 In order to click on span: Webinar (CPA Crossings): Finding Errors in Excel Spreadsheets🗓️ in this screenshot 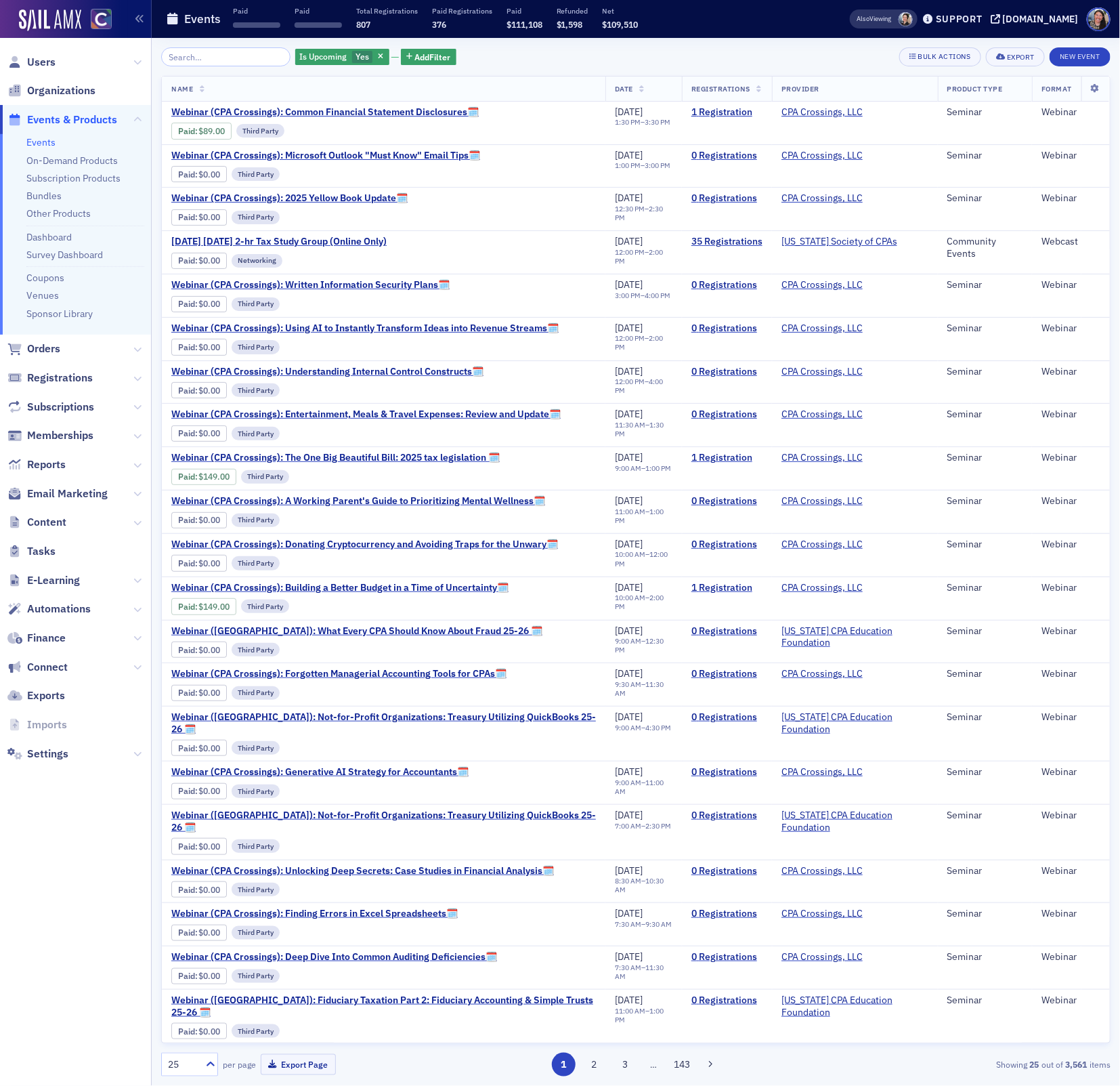, I will do `click(314, 914)`.